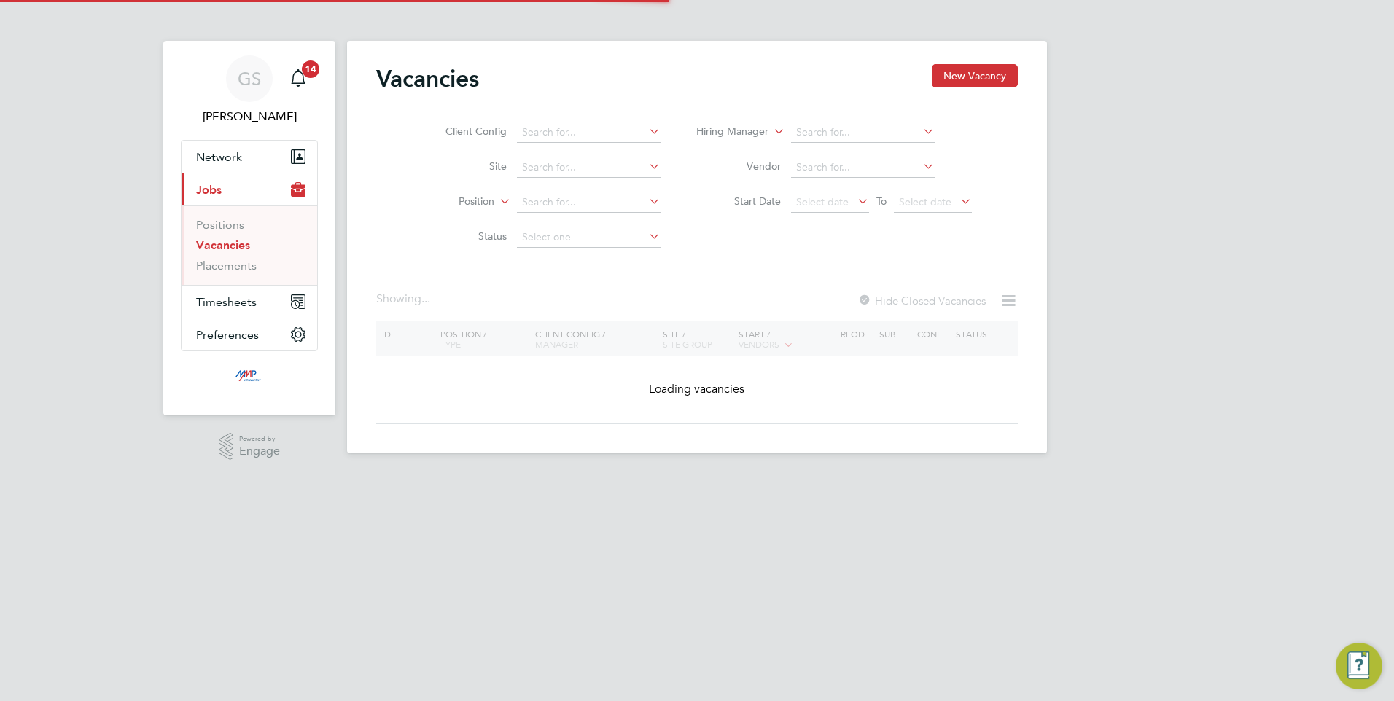 The height and width of the screenshot is (701, 1394). What do you see at coordinates (464, 236) in the screenshot?
I see `label: Status` at bounding box center [464, 236].